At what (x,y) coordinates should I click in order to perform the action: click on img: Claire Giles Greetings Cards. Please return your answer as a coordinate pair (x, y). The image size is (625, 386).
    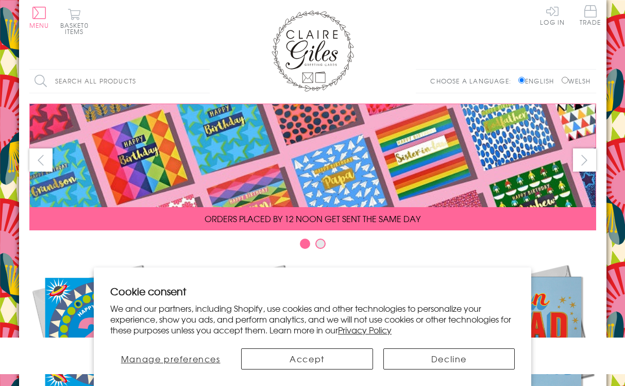
    Looking at the image, I should click on (313, 51).